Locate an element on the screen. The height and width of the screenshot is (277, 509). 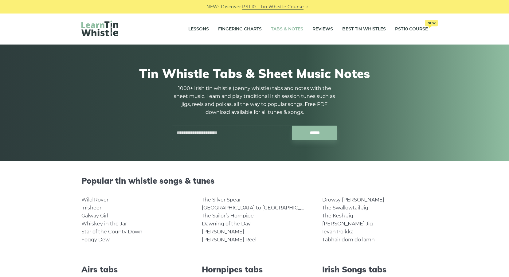
a: The Kesh Jig is located at coordinates (337, 215).